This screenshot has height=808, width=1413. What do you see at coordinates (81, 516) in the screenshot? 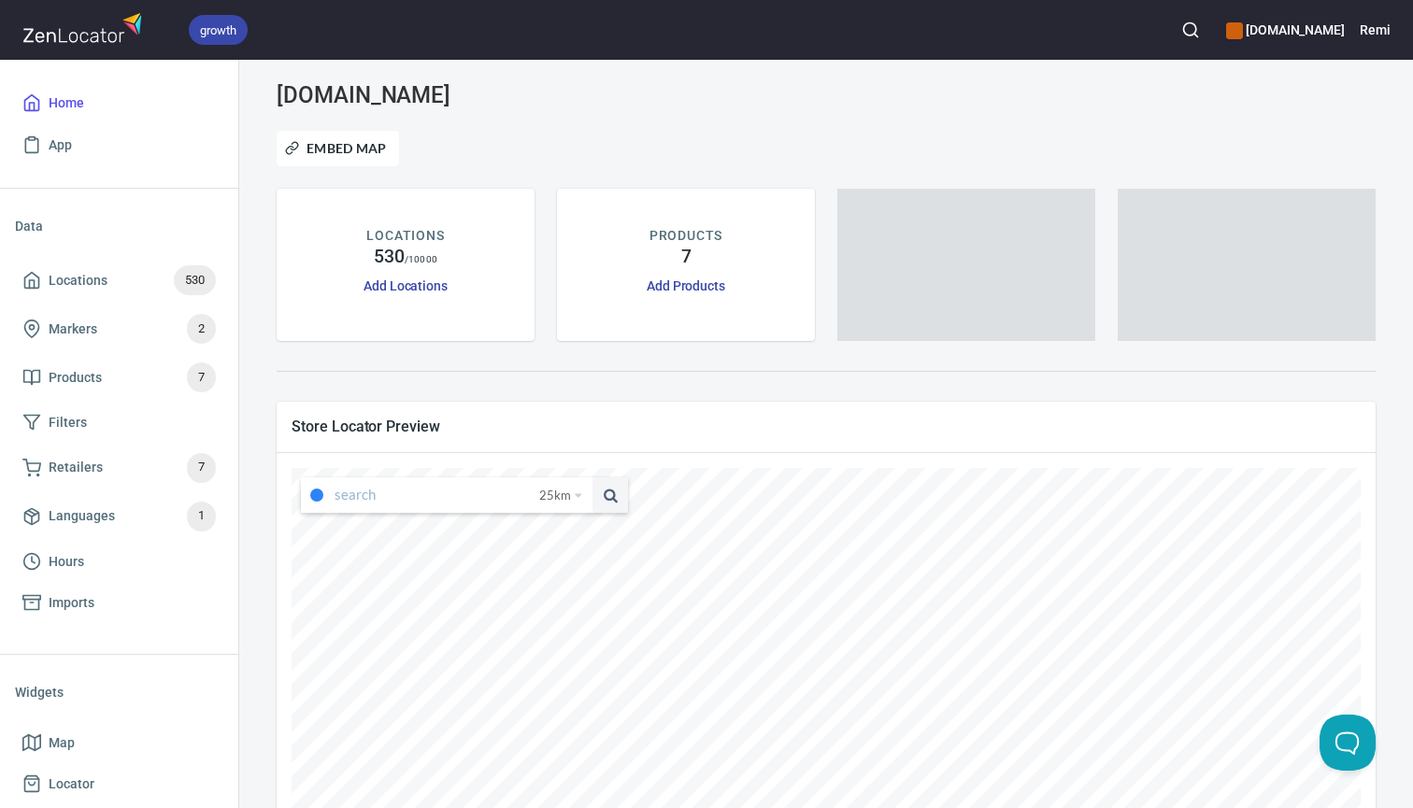
I see `span: Languages` at bounding box center [81, 516].